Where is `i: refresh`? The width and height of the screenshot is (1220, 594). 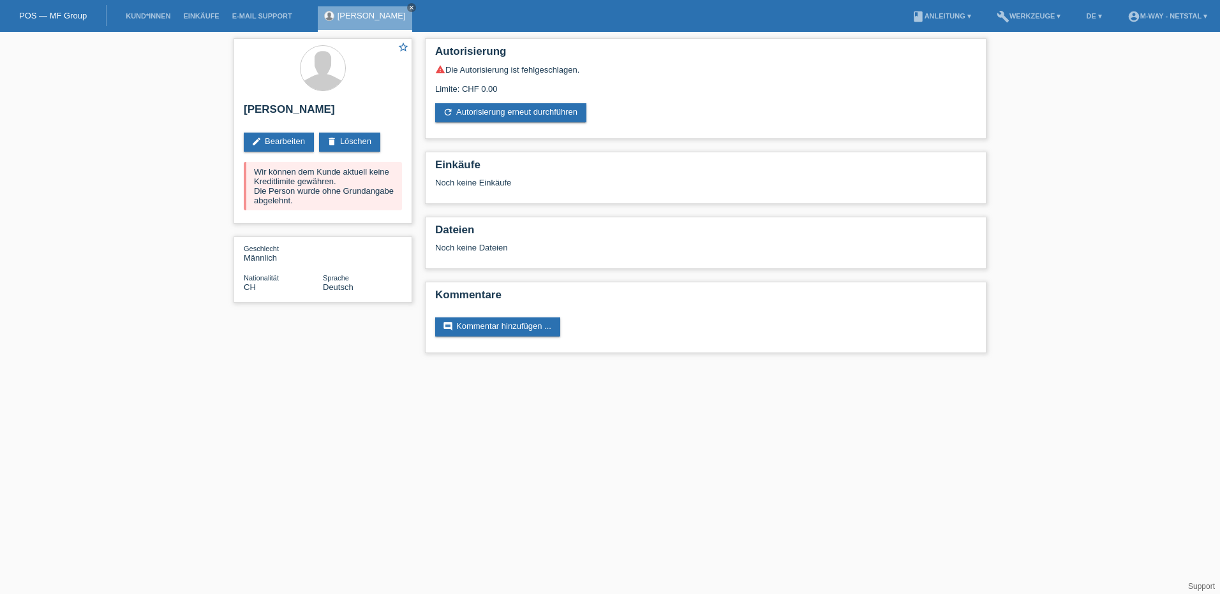
i: refresh is located at coordinates (448, 112).